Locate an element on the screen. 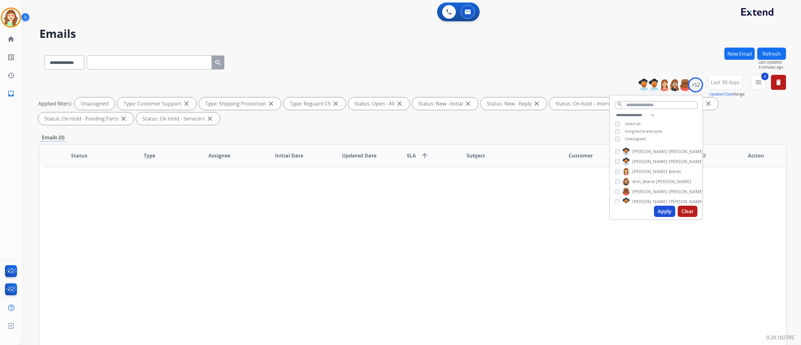  div: Type: Reguard CS is located at coordinates (315, 104).